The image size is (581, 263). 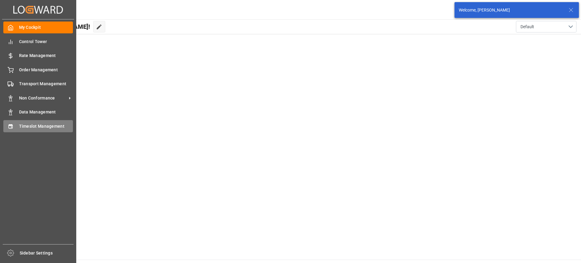 I want to click on a: My Cockpit, so click(x=38, y=27).